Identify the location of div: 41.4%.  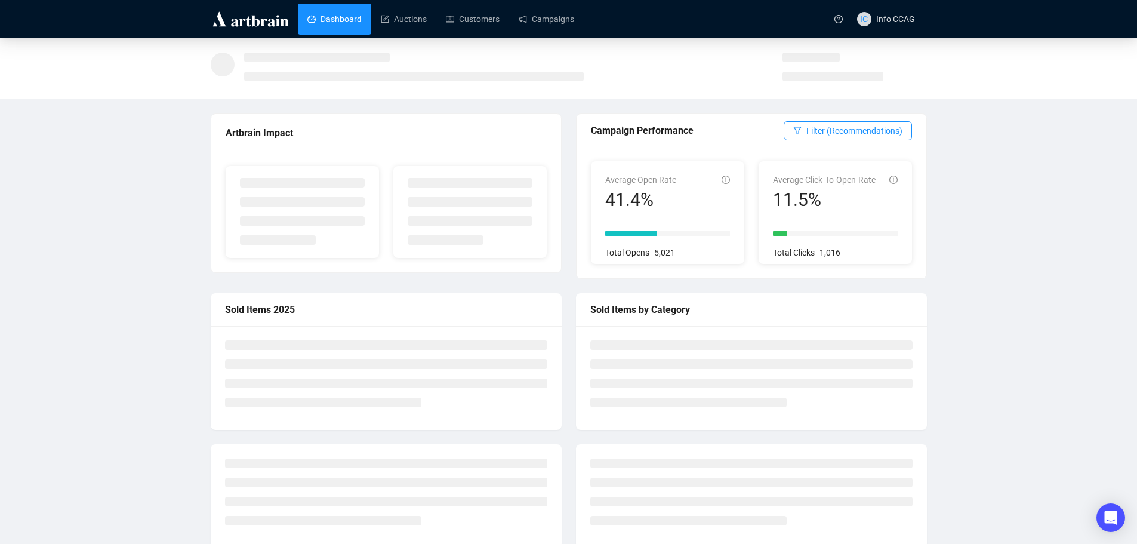
(640, 200).